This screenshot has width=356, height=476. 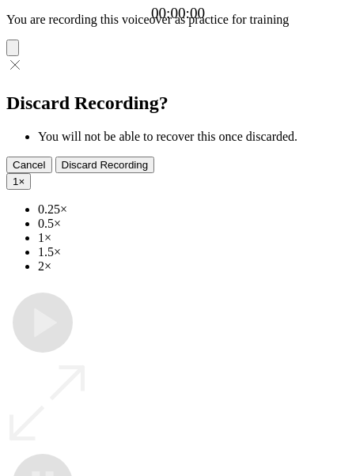 I want to click on li: 0.25×, so click(x=194, y=209).